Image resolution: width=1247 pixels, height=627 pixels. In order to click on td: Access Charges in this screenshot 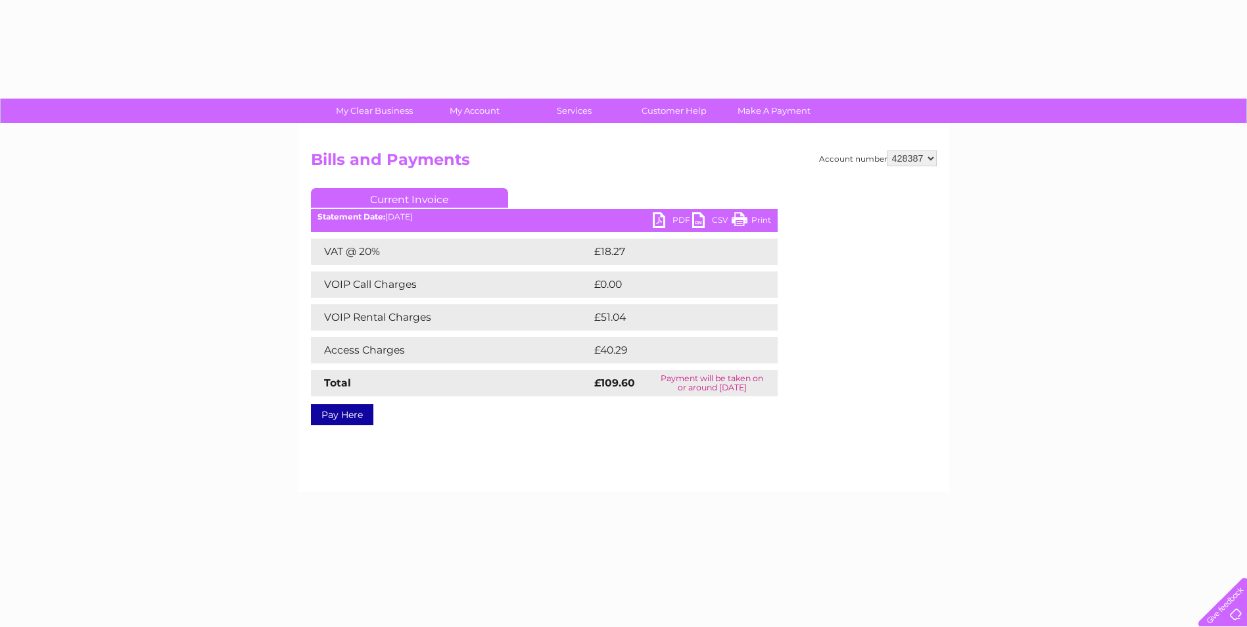, I will do `click(451, 350)`.